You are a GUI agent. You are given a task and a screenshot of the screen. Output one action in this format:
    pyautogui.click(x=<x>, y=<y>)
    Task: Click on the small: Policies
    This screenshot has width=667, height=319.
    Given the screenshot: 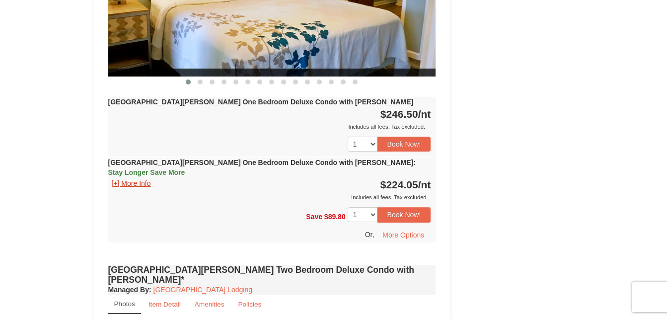 What is the action you would take?
    pyautogui.click(x=249, y=304)
    